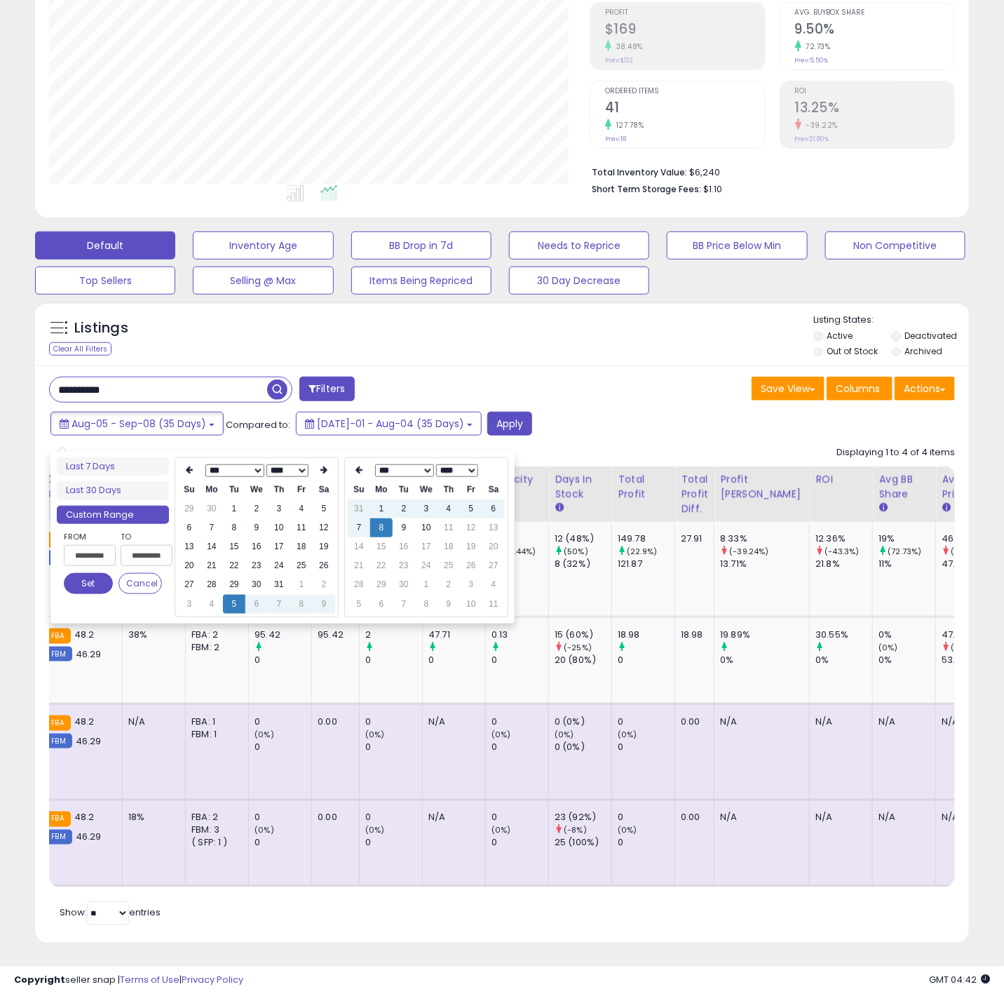 Image resolution: width=1004 pixels, height=994 pixels. I want to click on td: 12, so click(324, 527).